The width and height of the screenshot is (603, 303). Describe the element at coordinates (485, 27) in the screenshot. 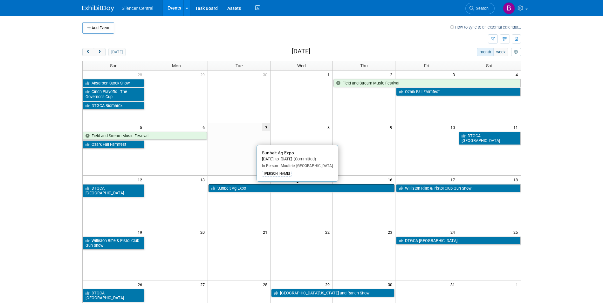

I see `a: How to sync to an external calendar...` at that location.